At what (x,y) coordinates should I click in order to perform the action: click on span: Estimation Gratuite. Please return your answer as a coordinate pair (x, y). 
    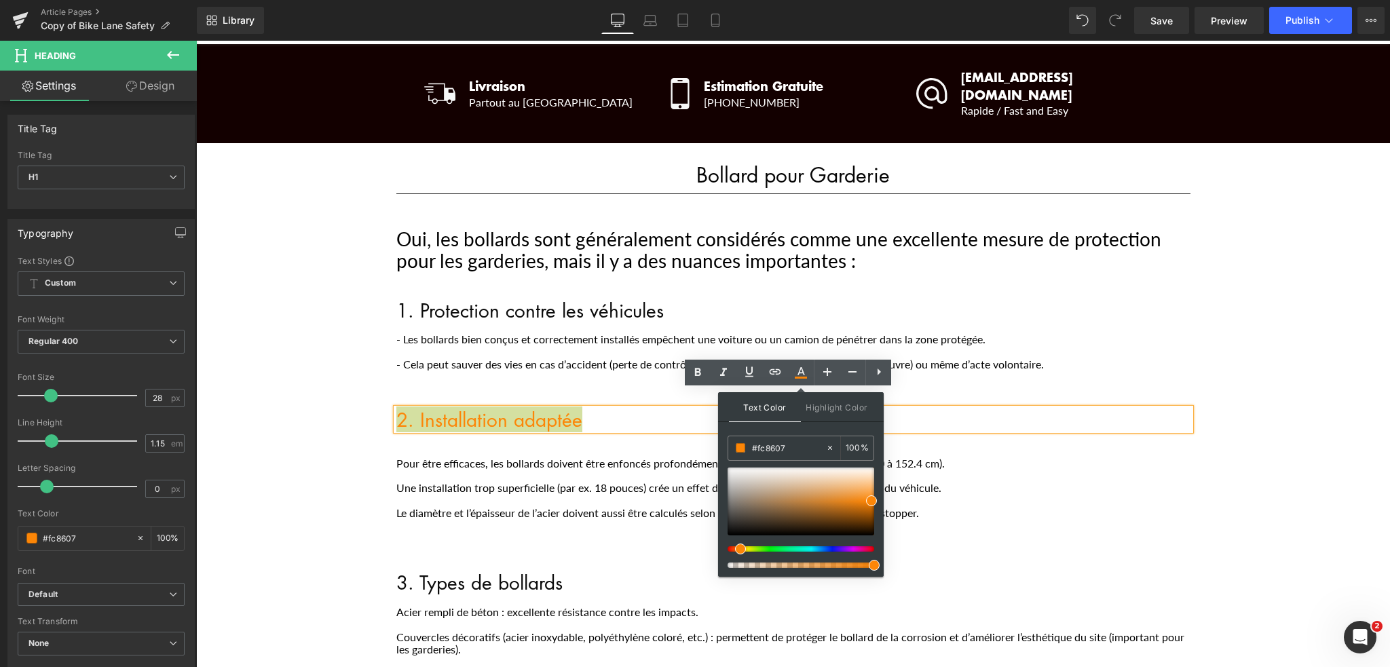
    Looking at the image, I should click on (568, 45).